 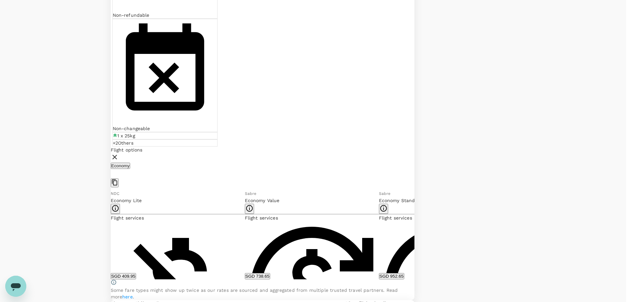 I want to click on button: SGD 952.65, so click(x=391, y=276).